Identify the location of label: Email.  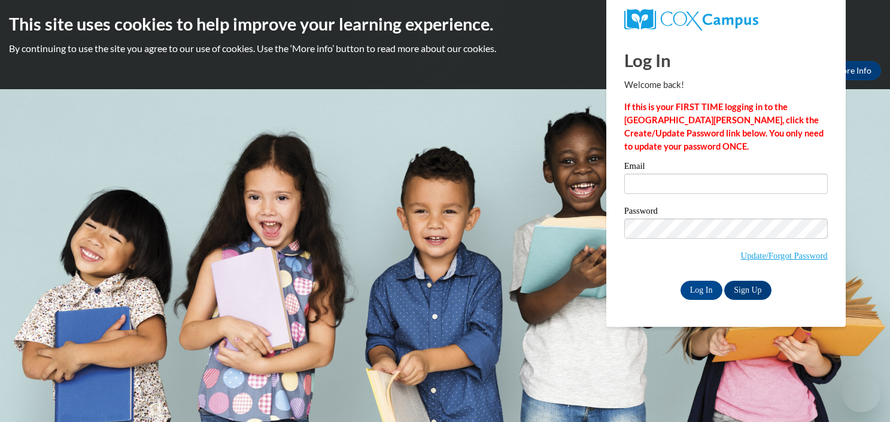
(726, 168).